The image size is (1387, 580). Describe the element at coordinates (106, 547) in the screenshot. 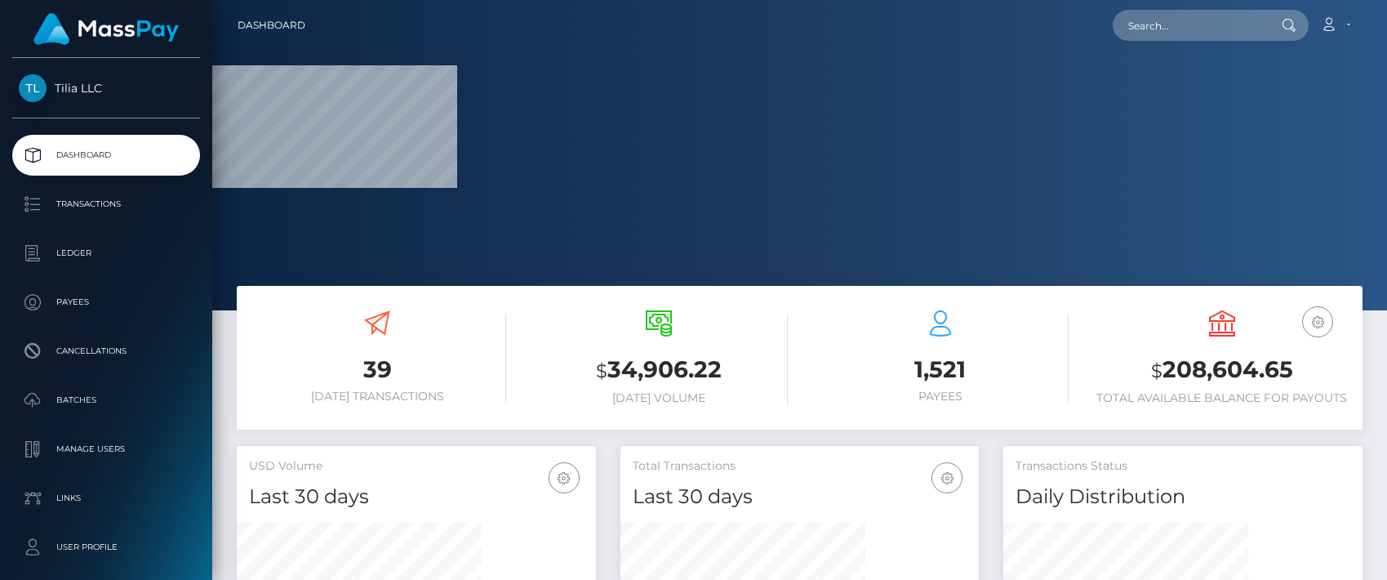

I see `a: User Profile` at that location.